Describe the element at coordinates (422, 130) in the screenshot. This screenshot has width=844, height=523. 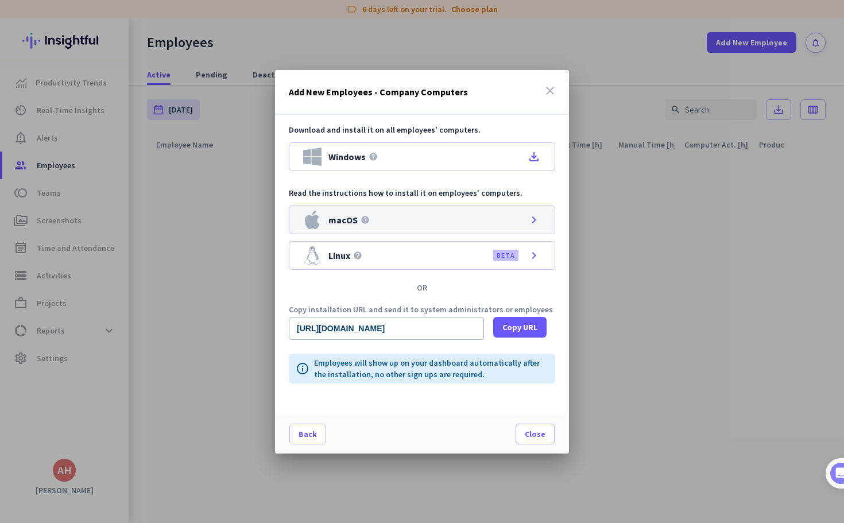
I see `p: Download and install it on all employees' computers.` at that location.